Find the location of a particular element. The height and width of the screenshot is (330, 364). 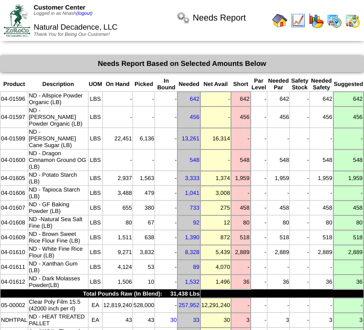

td: 04-01596 is located at coordinates (14, 99).